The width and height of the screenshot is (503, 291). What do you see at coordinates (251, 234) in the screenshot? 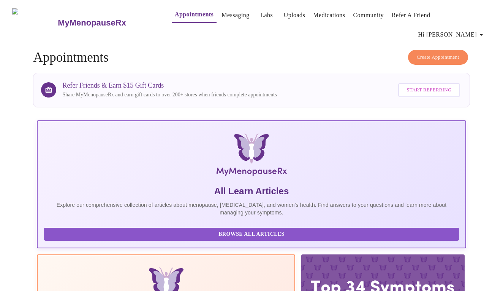
I see `span: Browse All Articles` at bounding box center [251, 234].